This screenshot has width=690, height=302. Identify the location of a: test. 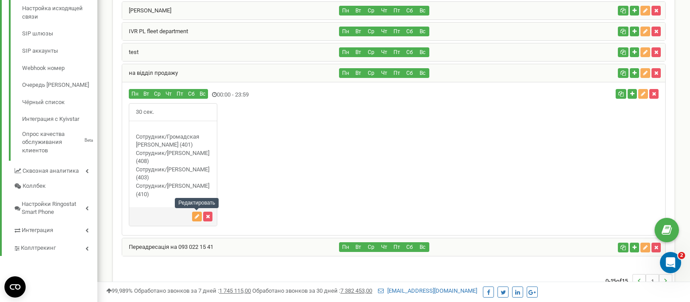
(130, 52).